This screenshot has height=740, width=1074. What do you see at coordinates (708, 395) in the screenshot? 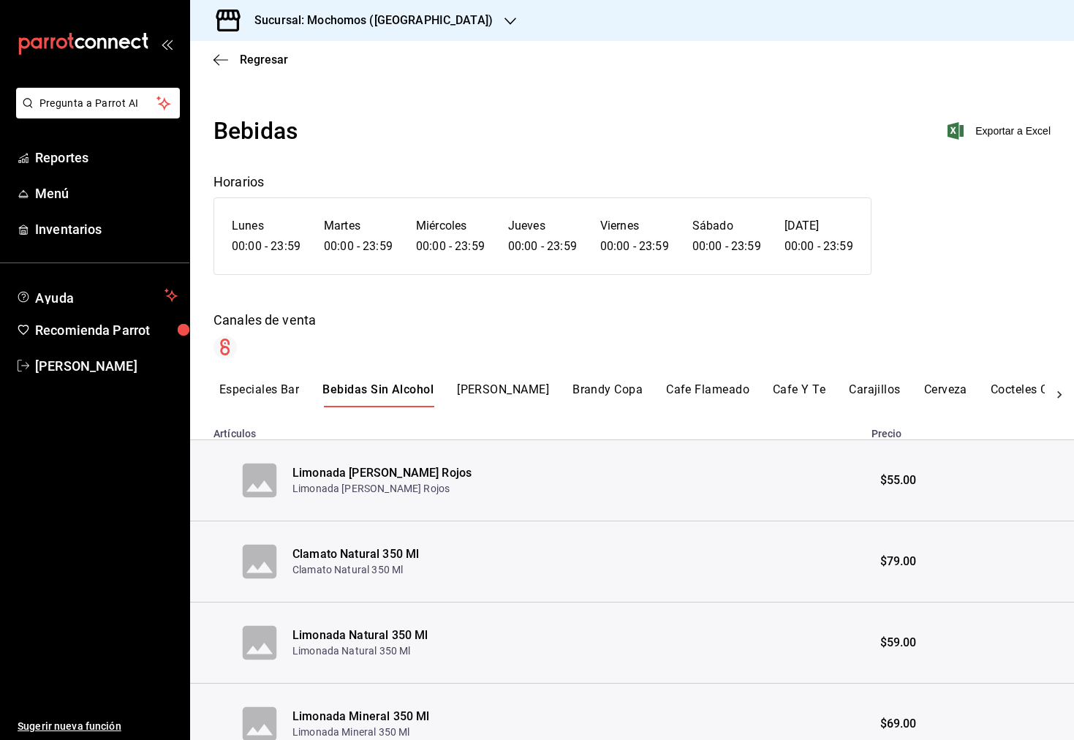
I see `button: Cafe Flameado` at bounding box center [708, 395].